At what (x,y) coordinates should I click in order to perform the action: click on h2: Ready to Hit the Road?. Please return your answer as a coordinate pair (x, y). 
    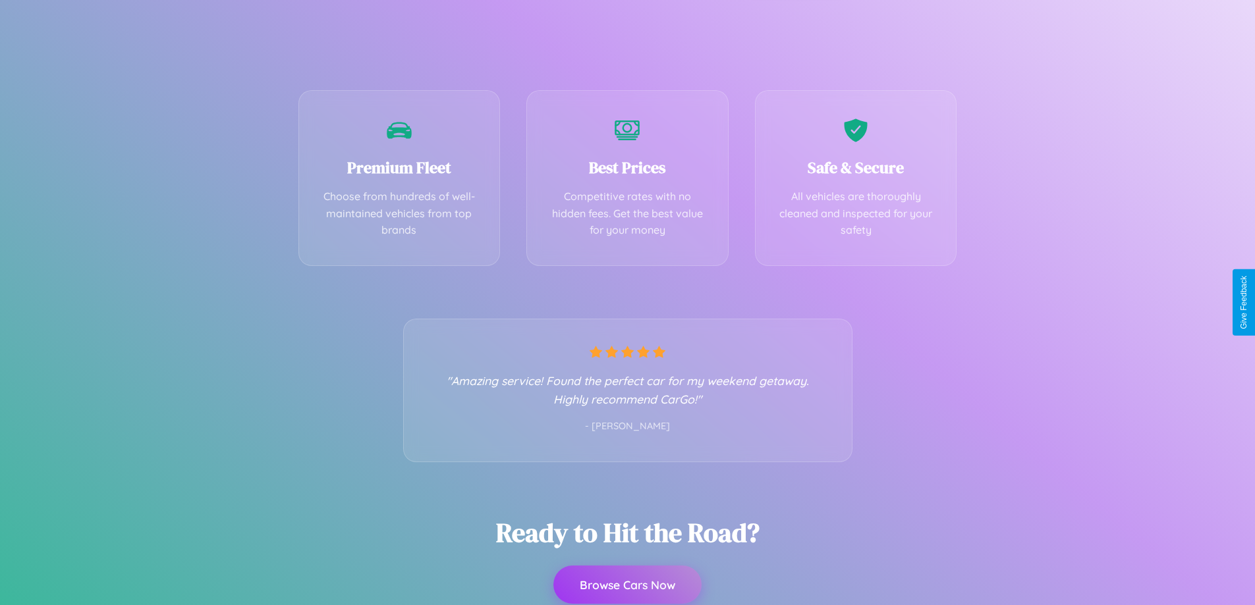
    Looking at the image, I should click on (628, 533).